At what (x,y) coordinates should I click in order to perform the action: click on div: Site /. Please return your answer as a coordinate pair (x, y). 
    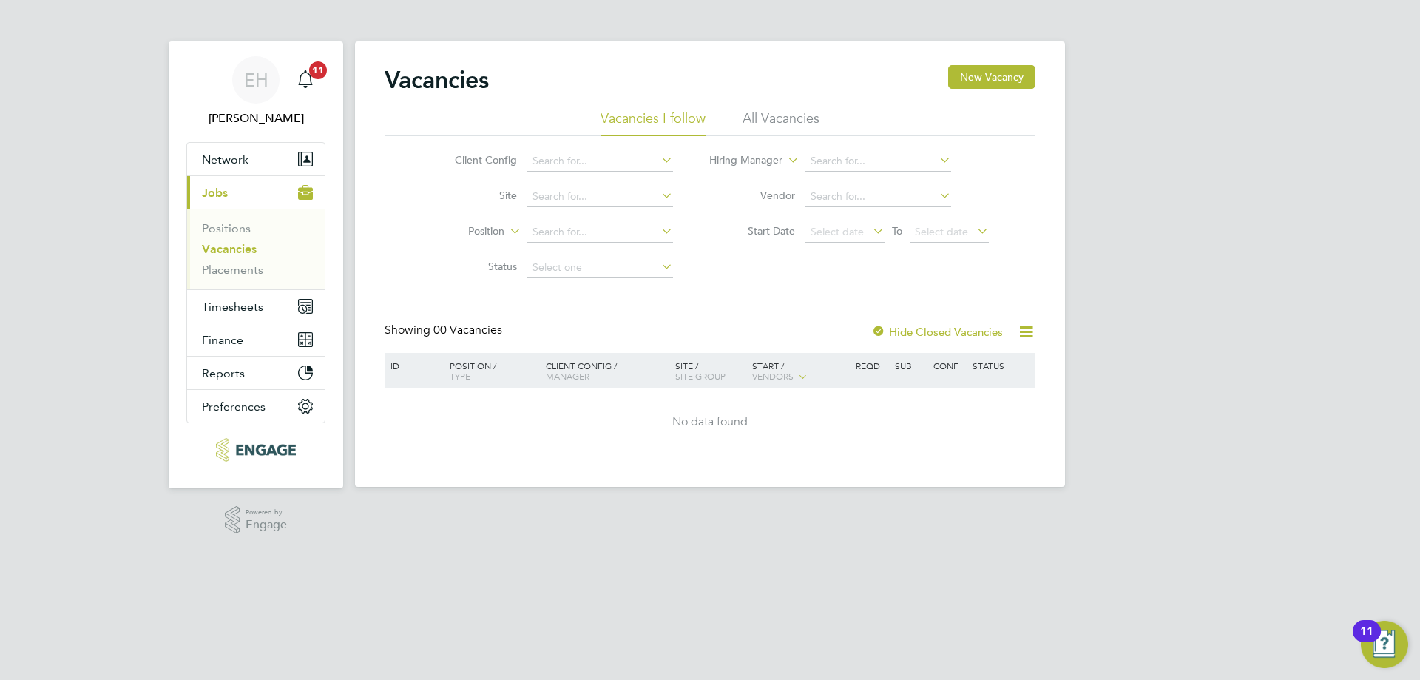
    Looking at the image, I should click on (710, 371).